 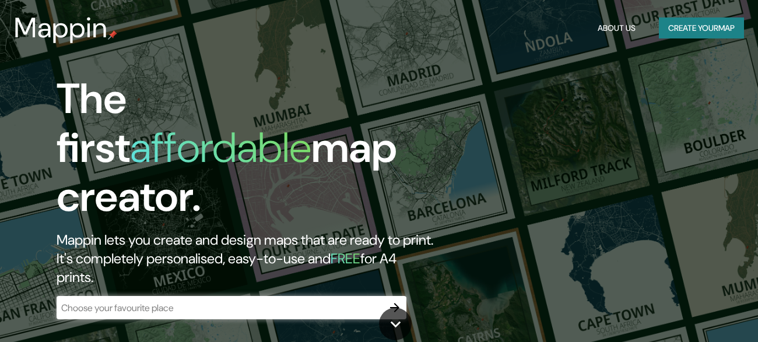 What do you see at coordinates (220, 147) in the screenshot?
I see `h1: affordable` at bounding box center [220, 147].